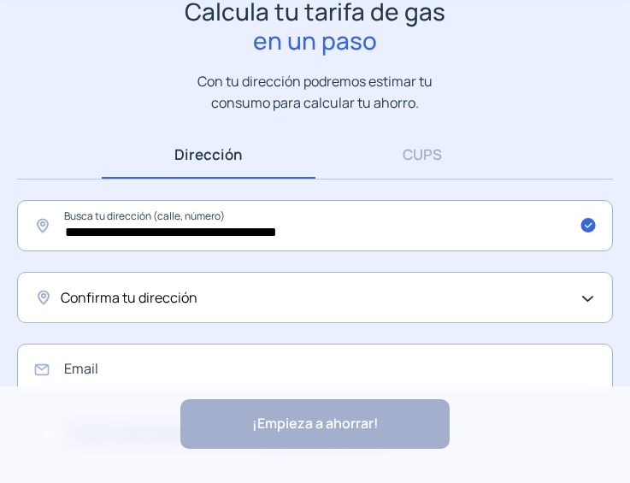 Image resolution: width=630 pixels, height=483 pixels. Describe the element at coordinates (209, 154) in the screenshot. I see `a: Dirección` at that location.